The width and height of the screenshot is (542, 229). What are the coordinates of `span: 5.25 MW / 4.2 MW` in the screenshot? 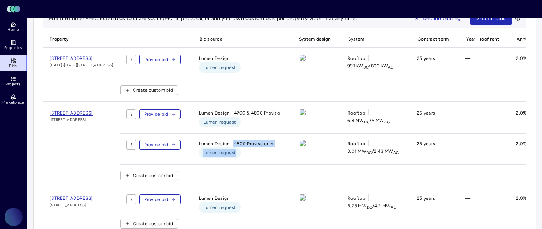 It's located at (371, 206).